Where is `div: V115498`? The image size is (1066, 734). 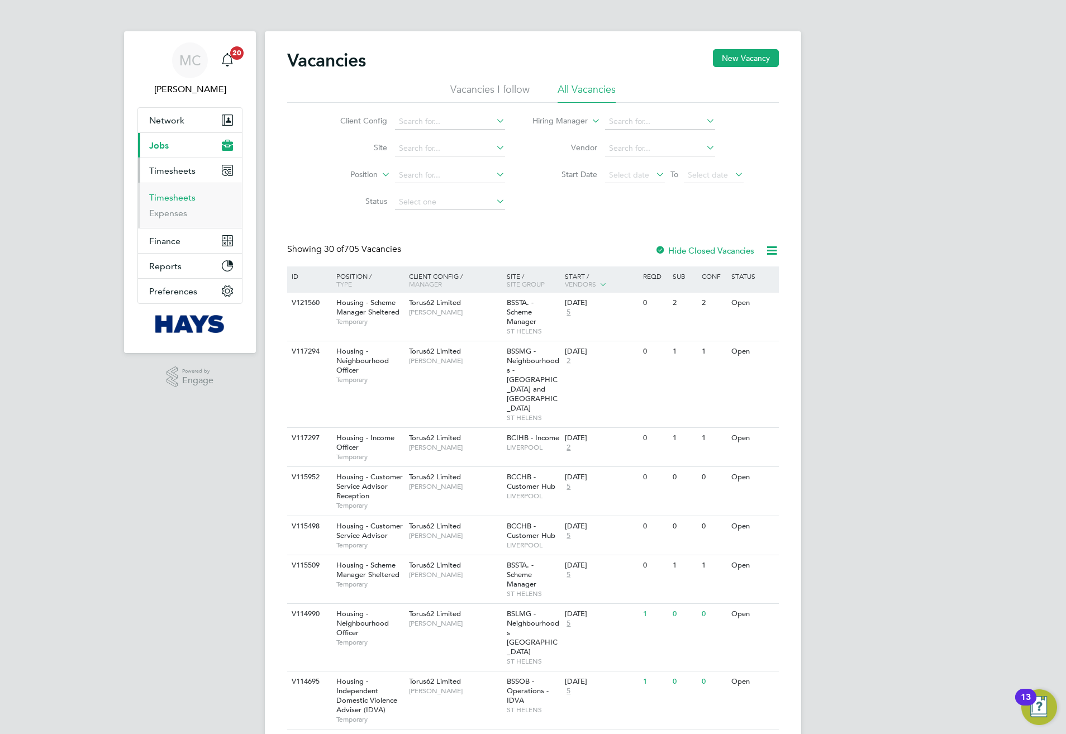
div: V115498 is located at coordinates (308, 526).